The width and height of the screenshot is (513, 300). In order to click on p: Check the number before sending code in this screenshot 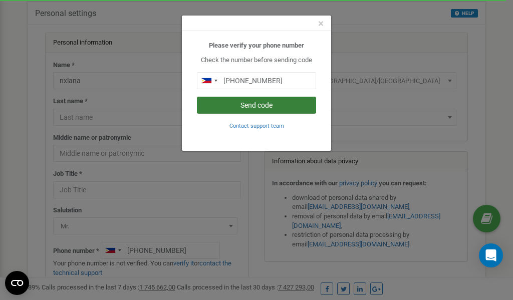, I will do `click(256, 60)`.